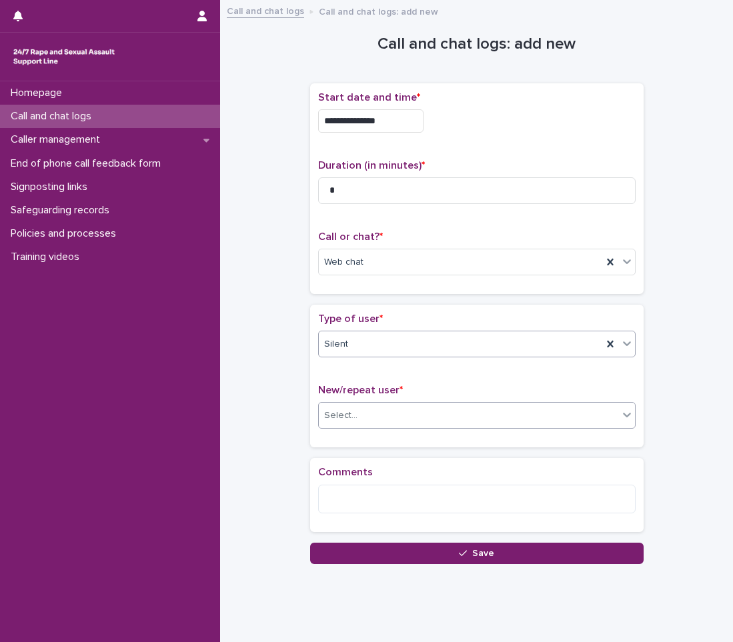 The width and height of the screenshot is (733, 642). What do you see at coordinates (350, 237) in the screenshot?
I see `span: Call or chat?` at bounding box center [350, 237].